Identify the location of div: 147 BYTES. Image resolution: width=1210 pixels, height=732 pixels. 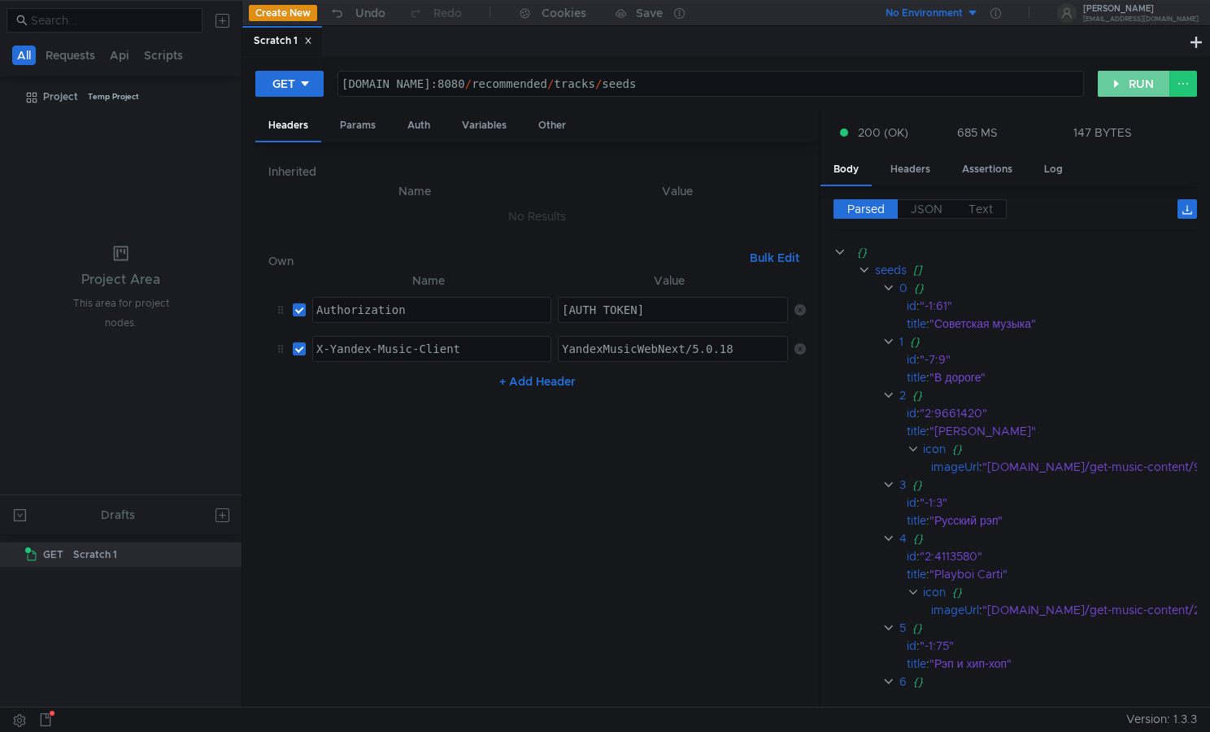
(1102, 133).